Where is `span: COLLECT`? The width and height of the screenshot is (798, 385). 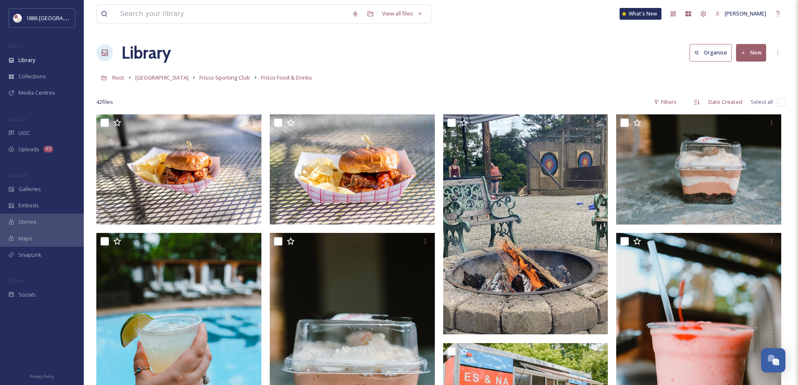
span: COLLECT is located at coordinates (17, 119).